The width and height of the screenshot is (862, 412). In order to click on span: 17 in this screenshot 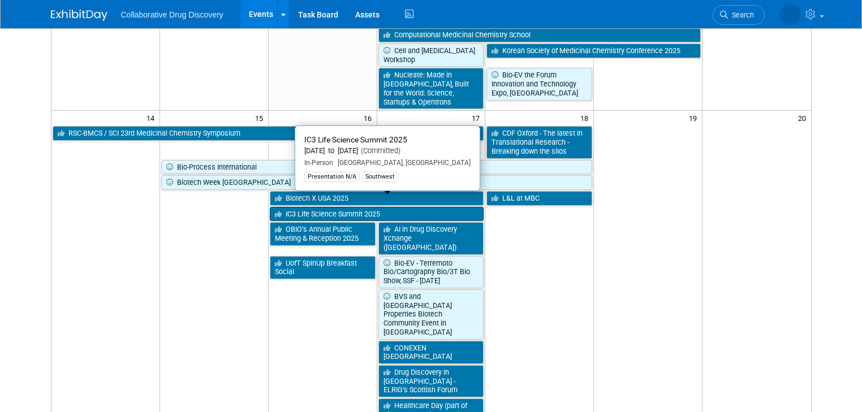, I will do `click(477, 118)`.